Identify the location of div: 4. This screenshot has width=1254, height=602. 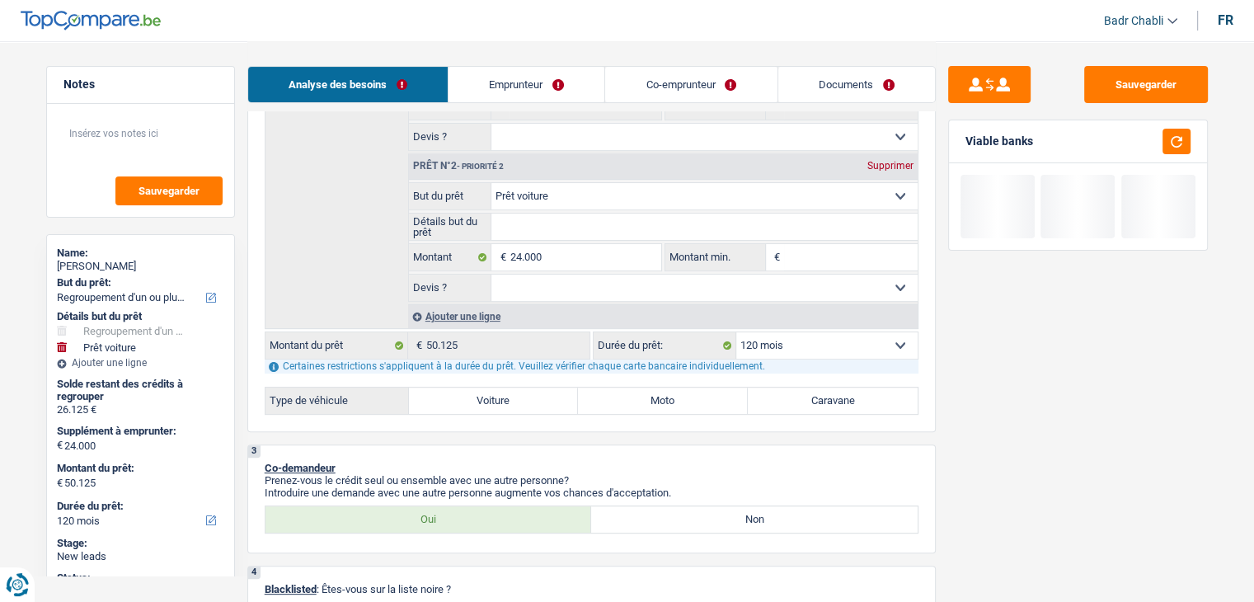
(254, 572).